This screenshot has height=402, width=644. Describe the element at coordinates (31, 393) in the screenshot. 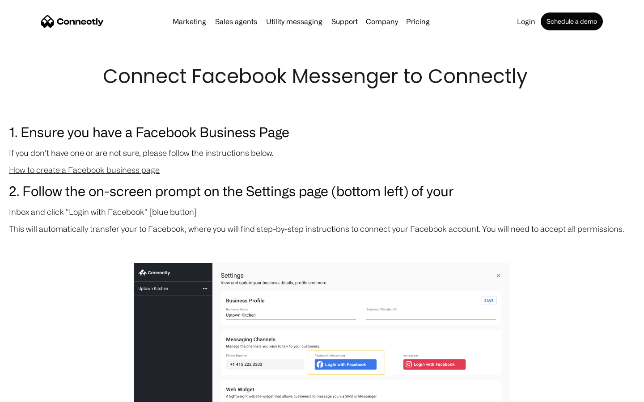

I see `aside: Language selected: English` at that location.